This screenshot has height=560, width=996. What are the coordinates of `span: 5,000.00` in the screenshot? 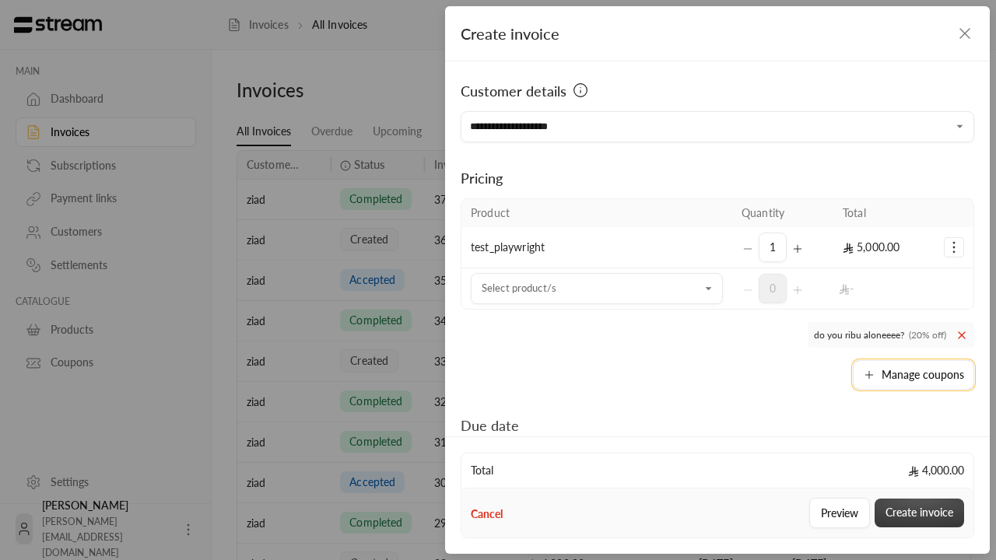 It's located at (870, 247).